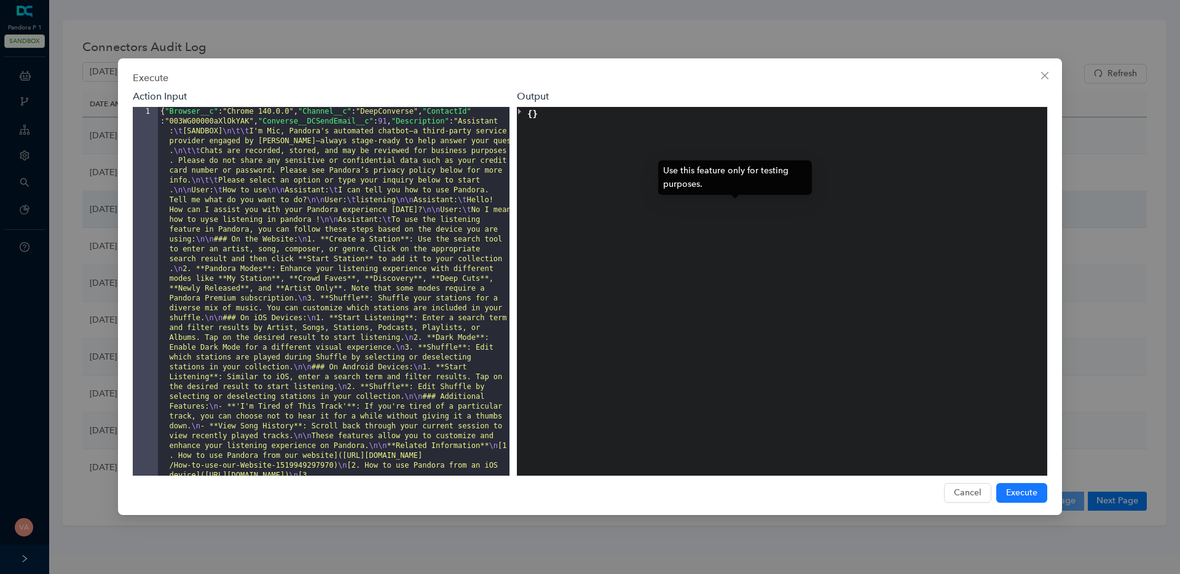 This screenshot has height=574, width=1180. I want to click on div: Execute, so click(590, 78).